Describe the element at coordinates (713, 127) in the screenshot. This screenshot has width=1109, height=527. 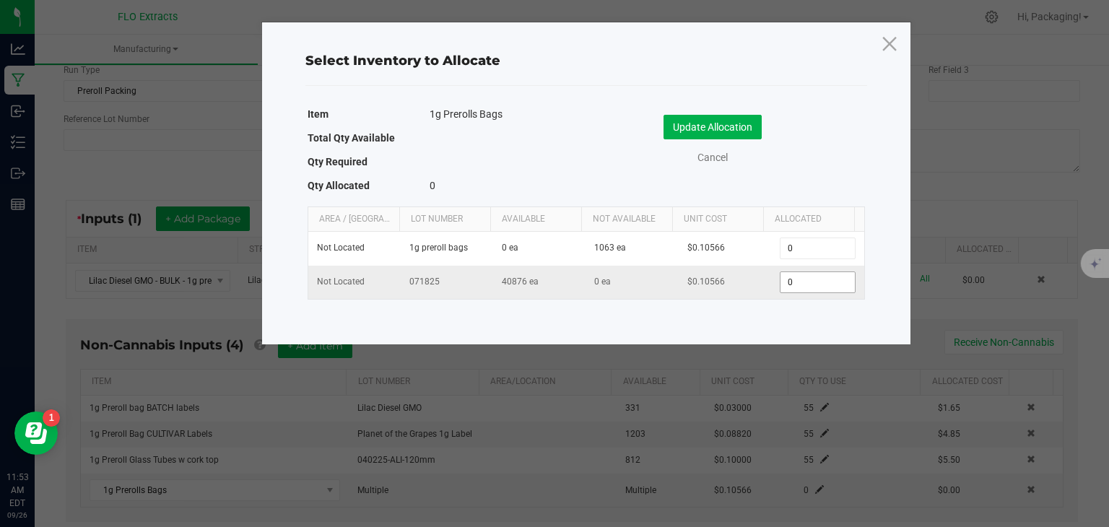
I see `button: Update Allocation` at that location.